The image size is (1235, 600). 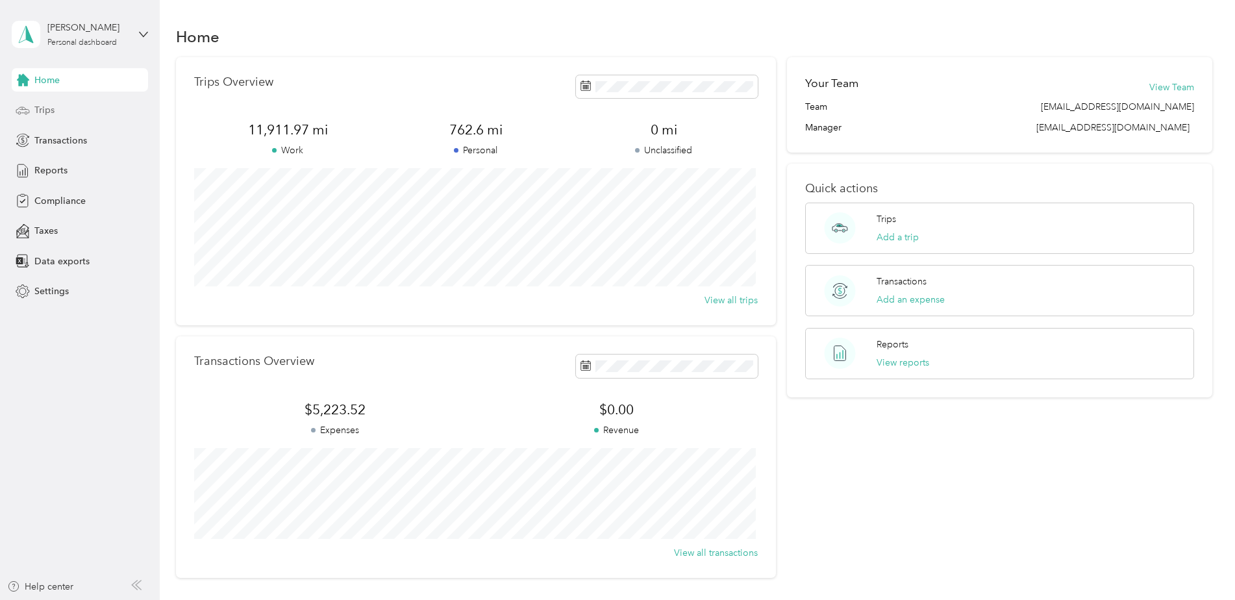 What do you see at coordinates (46, 230) in the screenshot?
I see `span: Taxes` at bounding box center [46, 230].